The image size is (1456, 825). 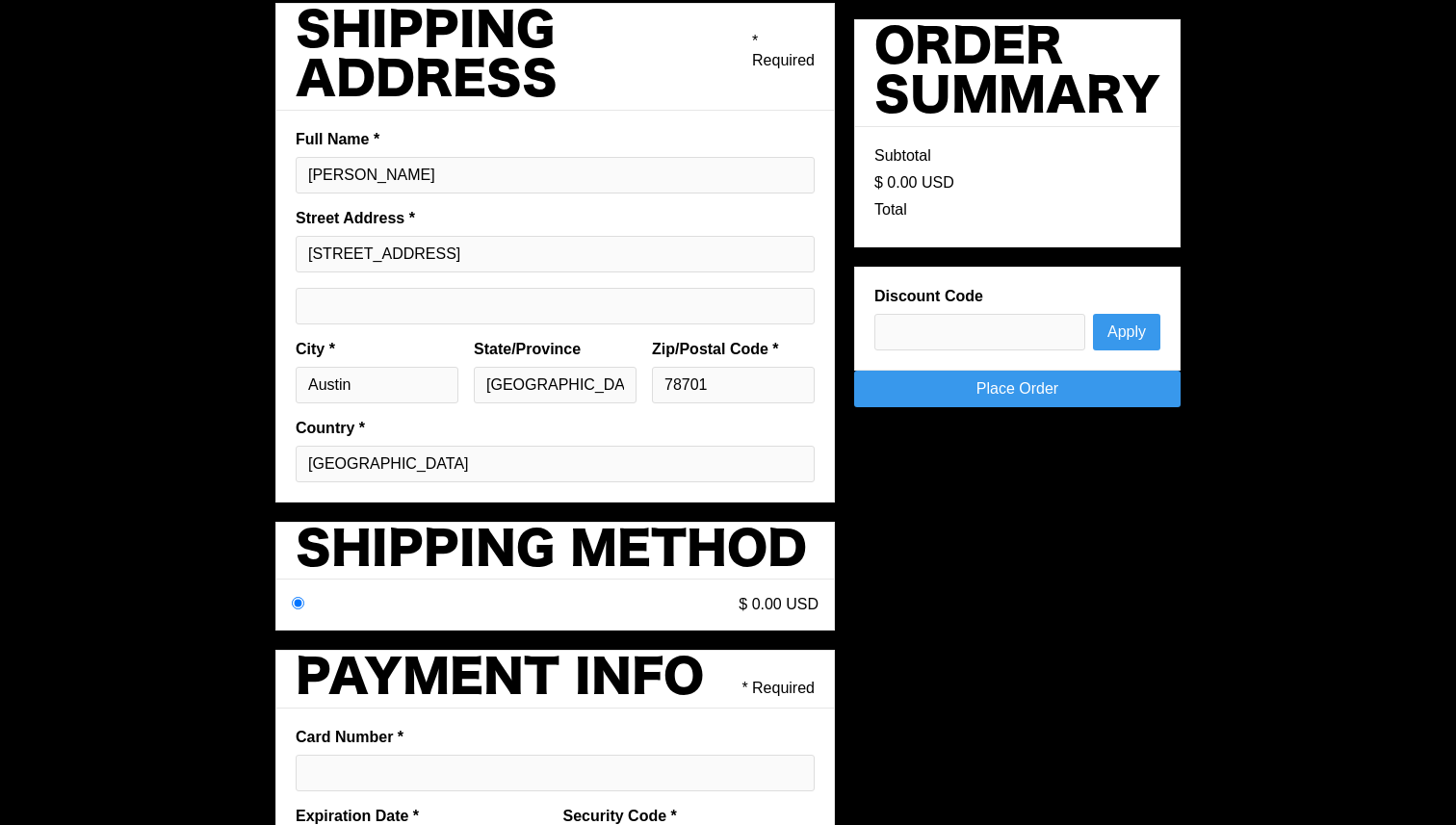 I want to click on input: Shipping address optional, so click(x=555, y=306).